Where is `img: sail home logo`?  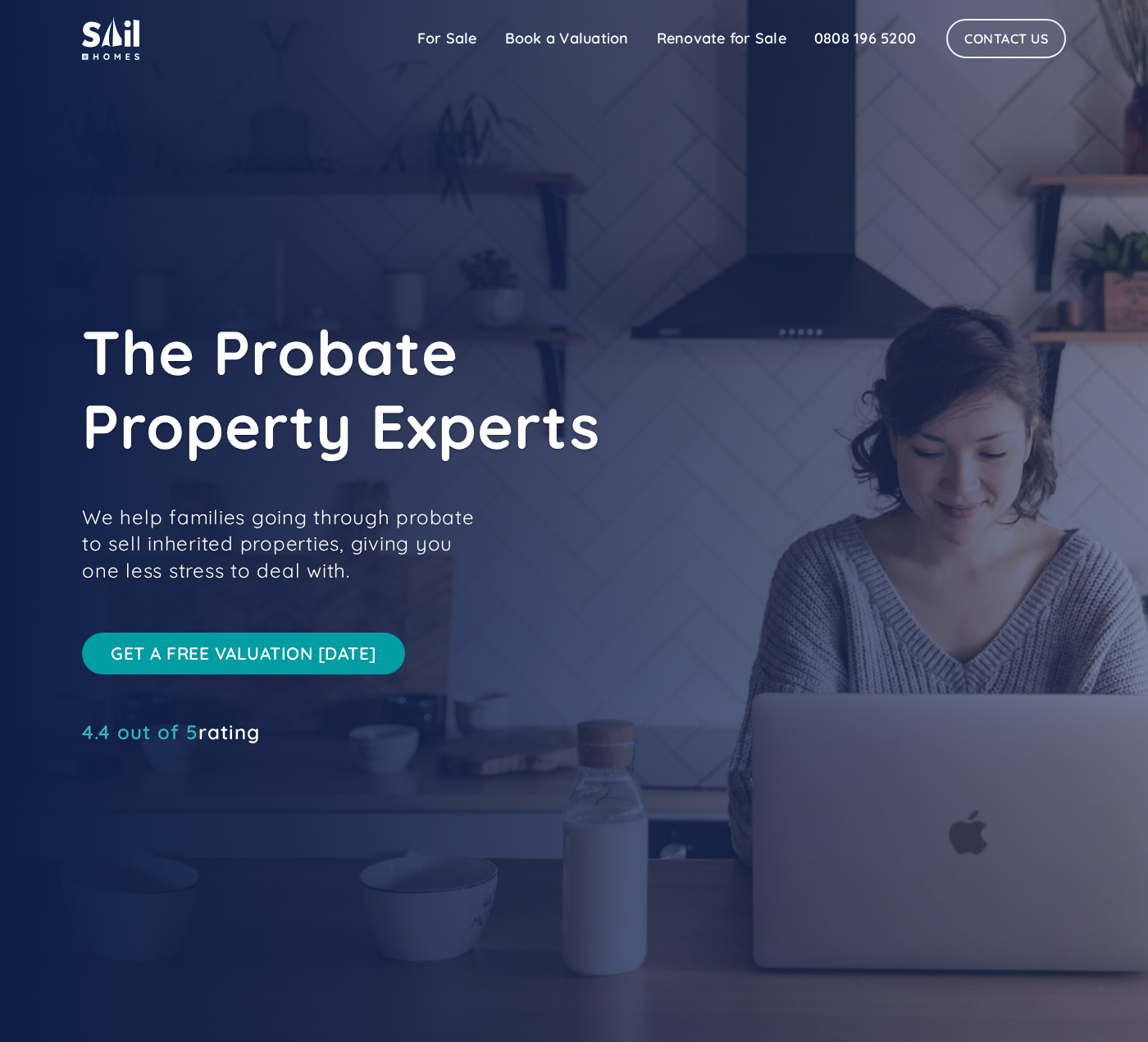
img: sail home logo is located at coordinates (111, 38).